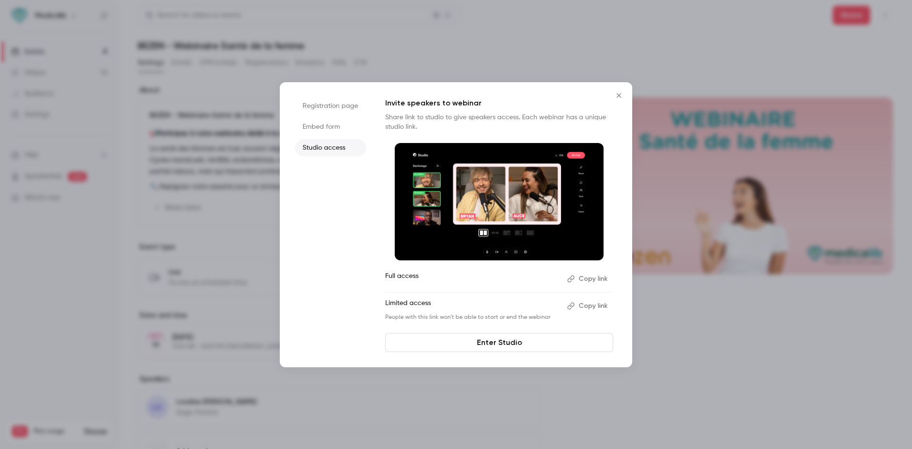  I want to click on p: Limited access, so click(472, 306).